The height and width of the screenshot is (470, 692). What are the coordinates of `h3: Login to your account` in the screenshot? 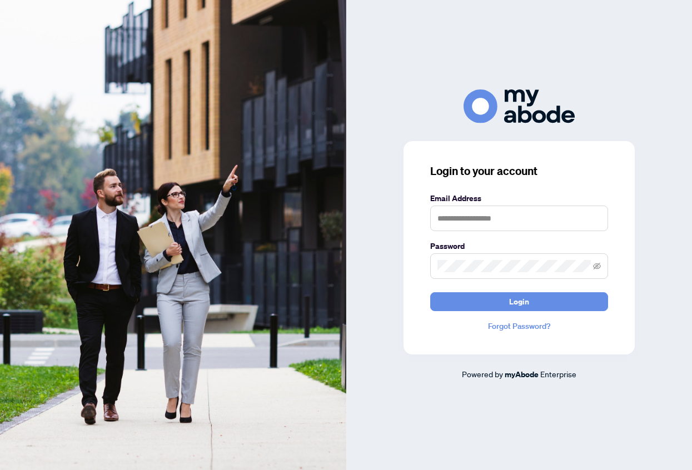 It's located at (519, 171).